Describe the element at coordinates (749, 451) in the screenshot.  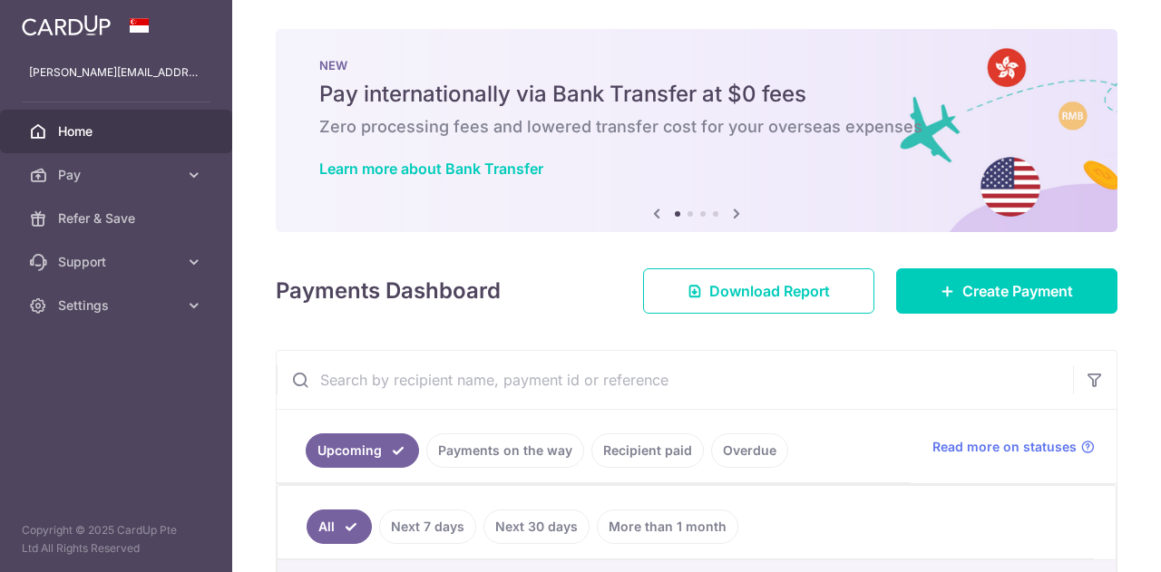
I see `a: Overdue` at that location.